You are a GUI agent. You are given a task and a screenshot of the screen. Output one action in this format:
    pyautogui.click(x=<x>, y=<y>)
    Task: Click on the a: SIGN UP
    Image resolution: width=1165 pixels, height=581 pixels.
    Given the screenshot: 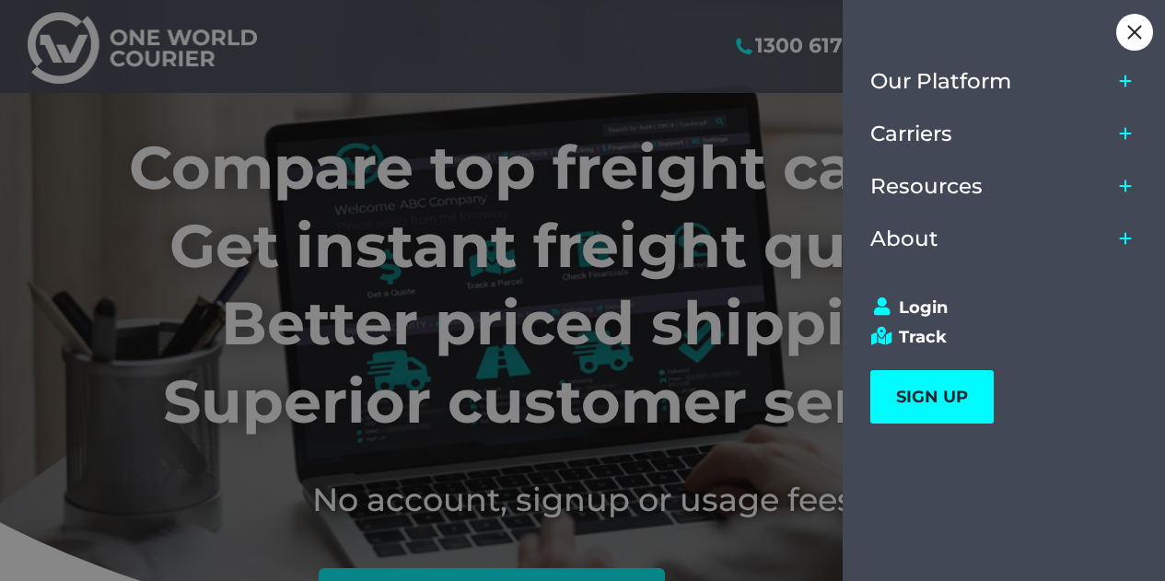 What is the action you would take?
    pyautogui.click(x=932, y=397)
    